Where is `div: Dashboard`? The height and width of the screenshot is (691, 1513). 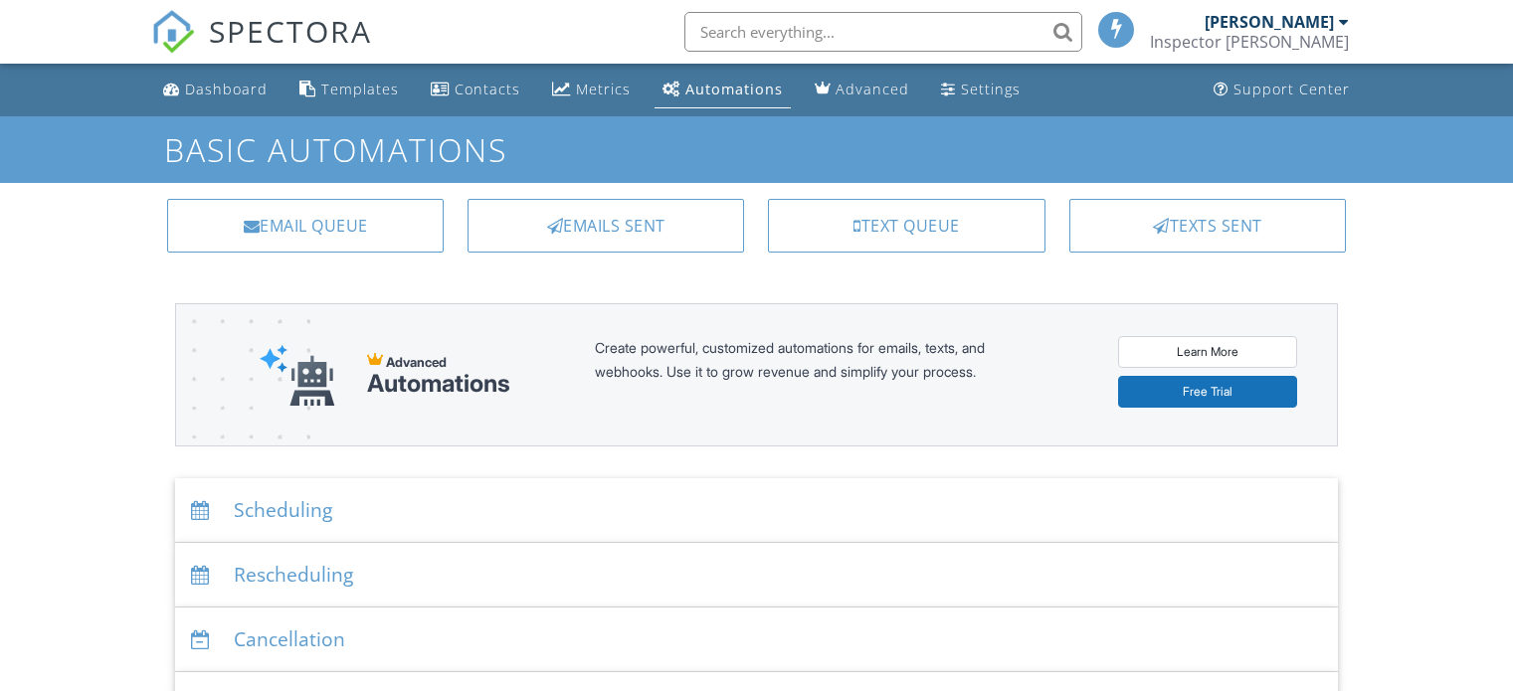
div: Dashboard is located at coordinates (226, 89).